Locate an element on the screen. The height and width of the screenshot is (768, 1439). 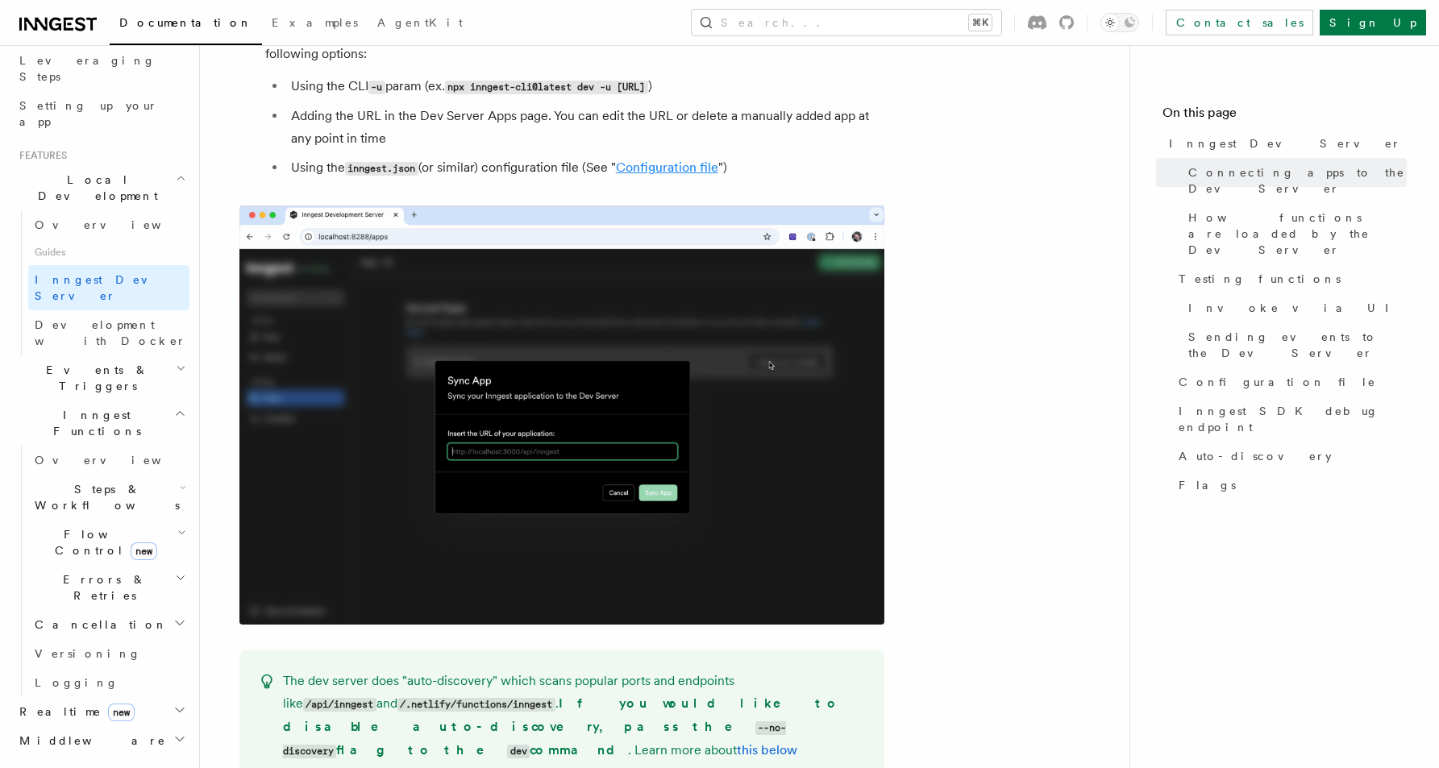
a: How functions are loaded by the Dev Server is located at coordinates (1293, 234).